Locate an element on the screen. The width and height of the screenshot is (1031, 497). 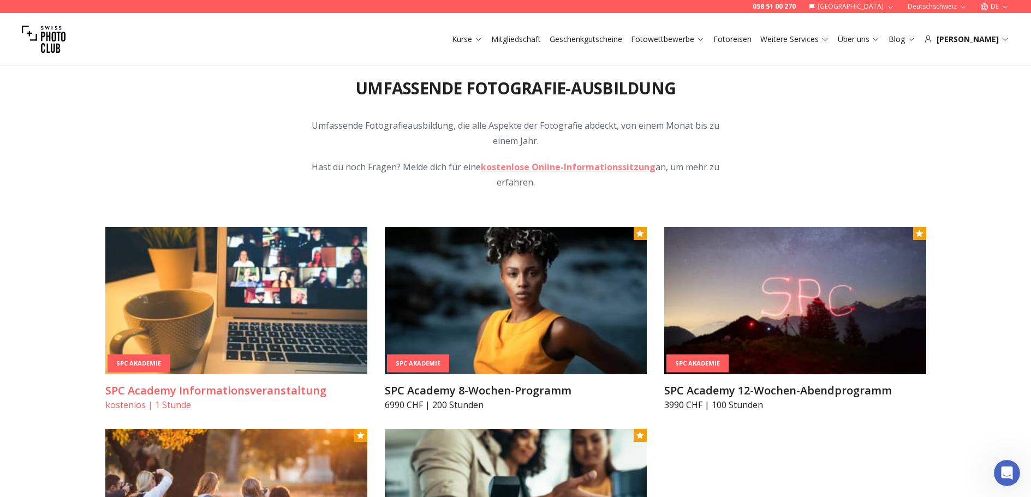
span: • Vor 12m is located at coordinates (133, 142).